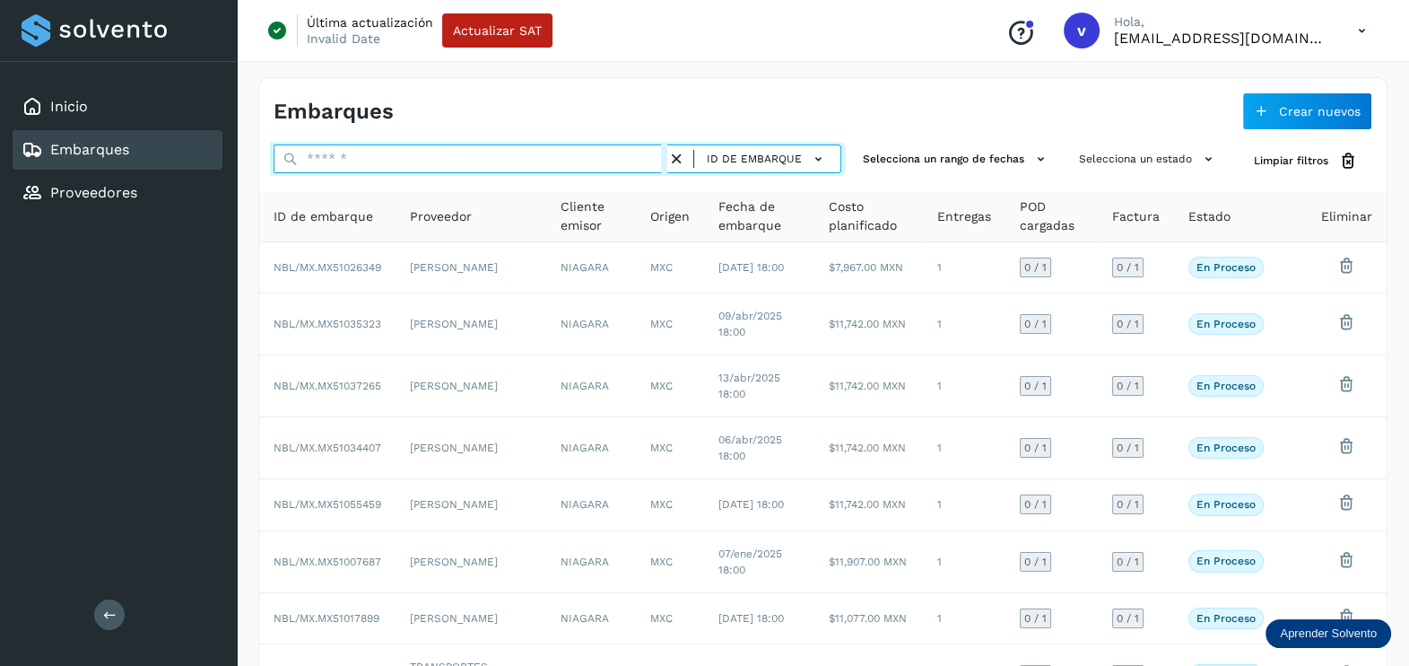 The height and width of the screenshot is (666, 1409). I want to click on span: Factura, so click(1136, 216).